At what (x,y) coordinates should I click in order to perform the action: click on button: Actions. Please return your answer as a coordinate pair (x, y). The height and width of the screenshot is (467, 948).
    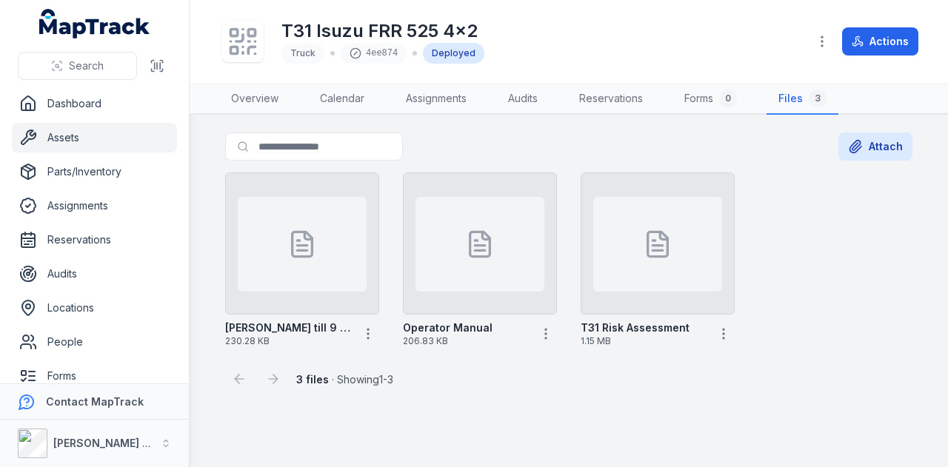
    Looking at the image, I should click on (880, 41).